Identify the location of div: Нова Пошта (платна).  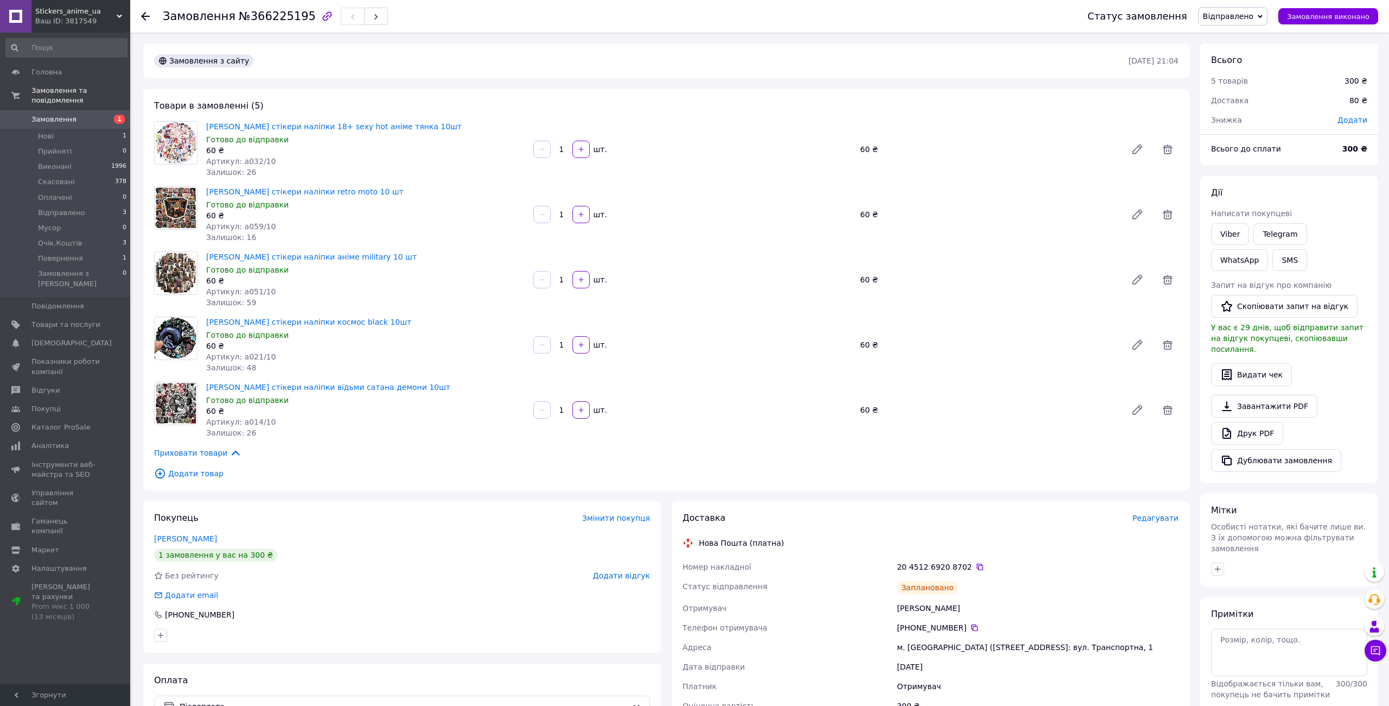
(741, 543).